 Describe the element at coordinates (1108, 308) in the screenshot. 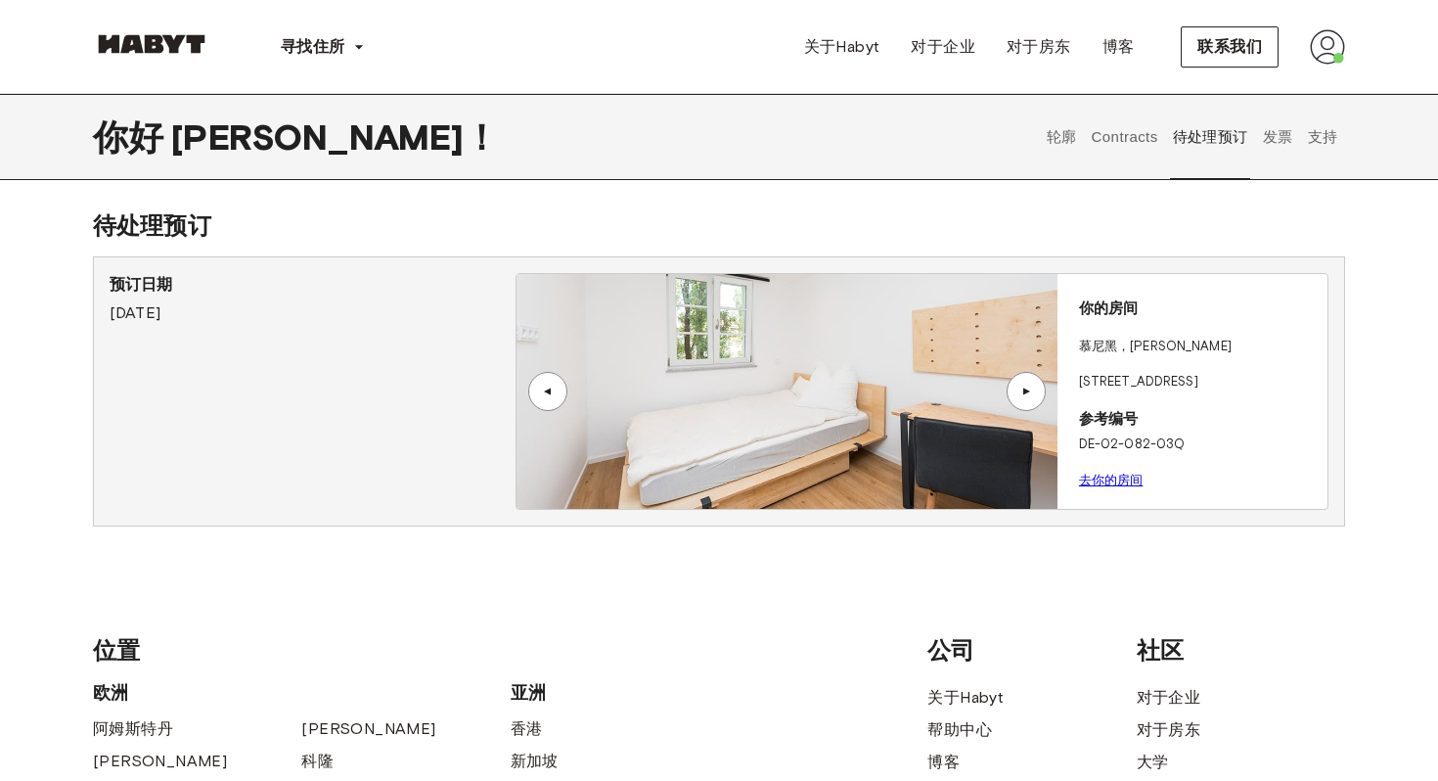

I see `font: 你的房间` at that location.